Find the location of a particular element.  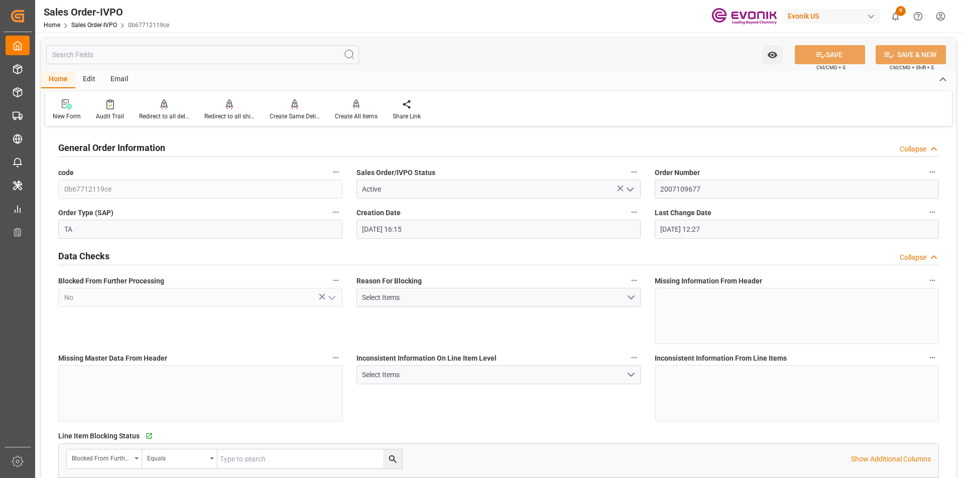

button: Last Change Date is located at coordinates (932, 212).